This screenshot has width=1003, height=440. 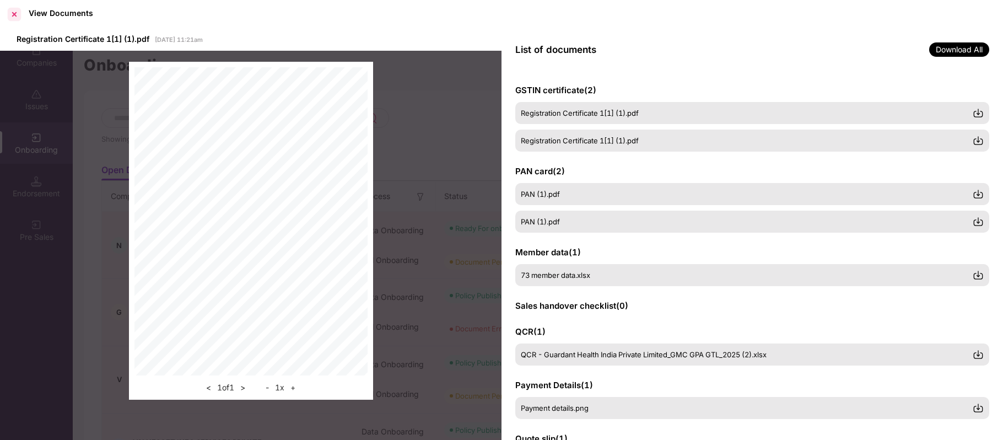 I want to click on span: Sales handover checklist ( 0 ), so click(x=572, y=305).